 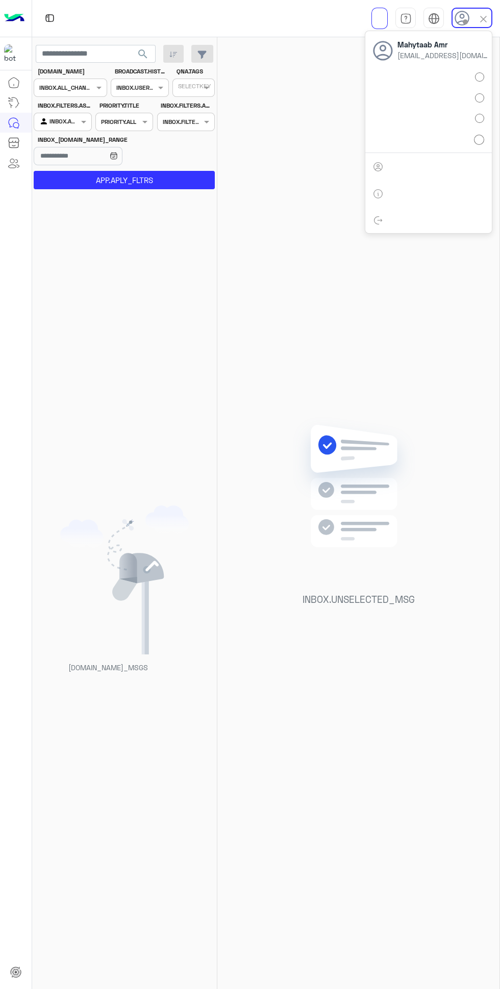 What do you see at coordinates (143, 56) in the screenshot?
I see `button: search` at bounding box center [143, 56].